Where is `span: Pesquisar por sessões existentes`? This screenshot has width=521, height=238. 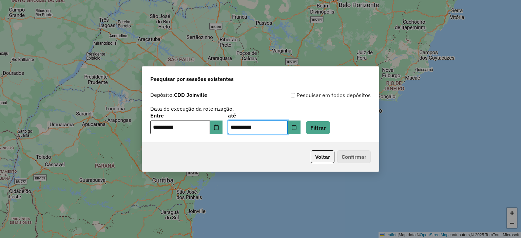 span: Pesquisar por sessões existentes is located at coordinates (192, 79).